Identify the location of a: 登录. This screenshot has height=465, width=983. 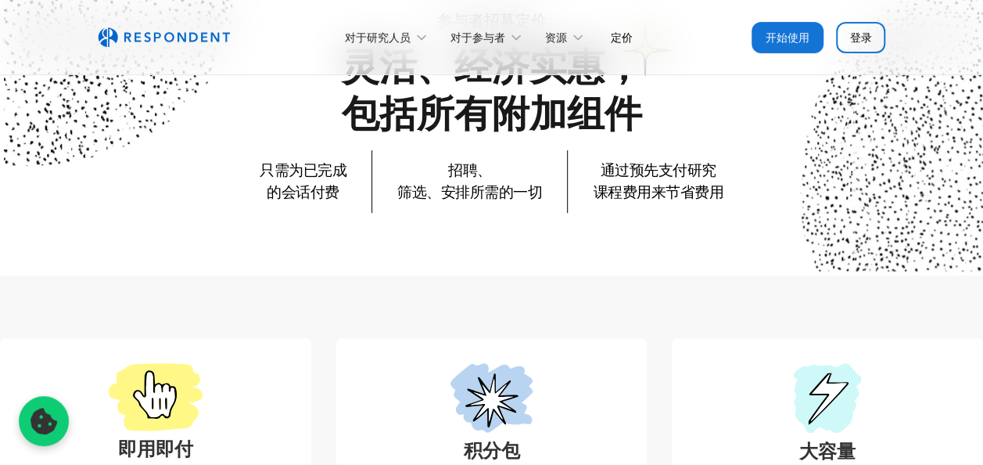
(861, 38).